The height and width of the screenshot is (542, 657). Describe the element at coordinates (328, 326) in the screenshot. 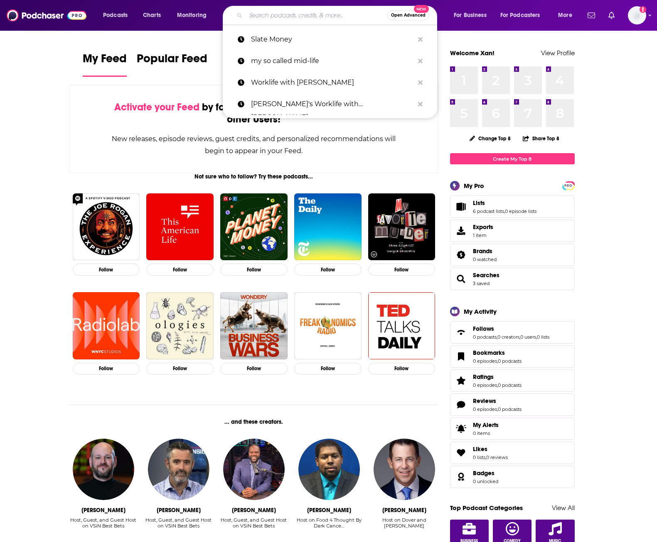

I see `a: Freakonomics Radio` at that location.